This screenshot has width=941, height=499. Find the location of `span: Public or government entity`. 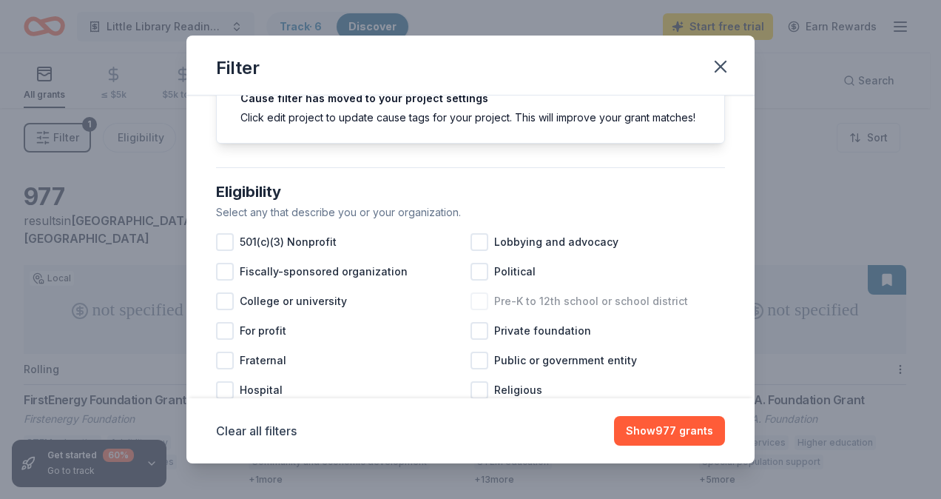

span: Public or government entity is located at coordinates (565, 360).